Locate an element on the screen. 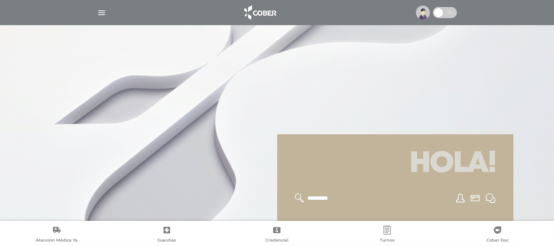 The height and width of the screenshot is (246, 554). span: Credencial is located at coordinates (277, 240).